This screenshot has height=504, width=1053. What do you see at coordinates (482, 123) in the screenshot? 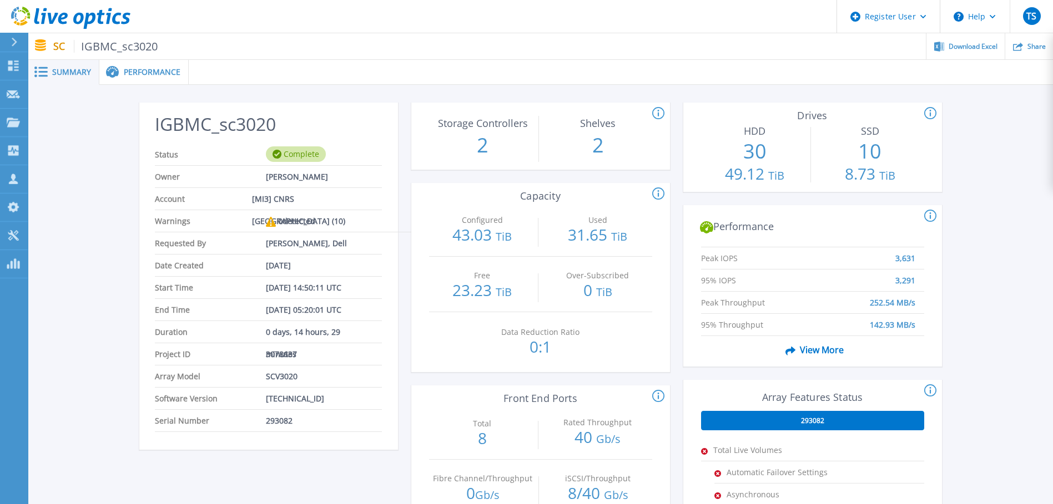
I see `p: Storage Controllers` at bounding box center [482, 123].